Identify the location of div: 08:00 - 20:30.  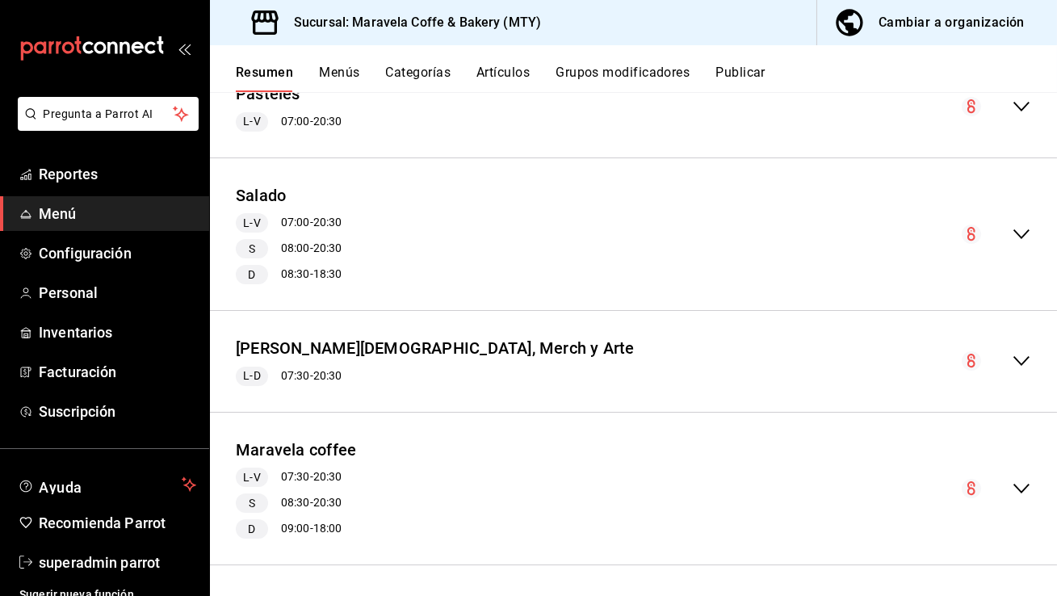
(288, 249).